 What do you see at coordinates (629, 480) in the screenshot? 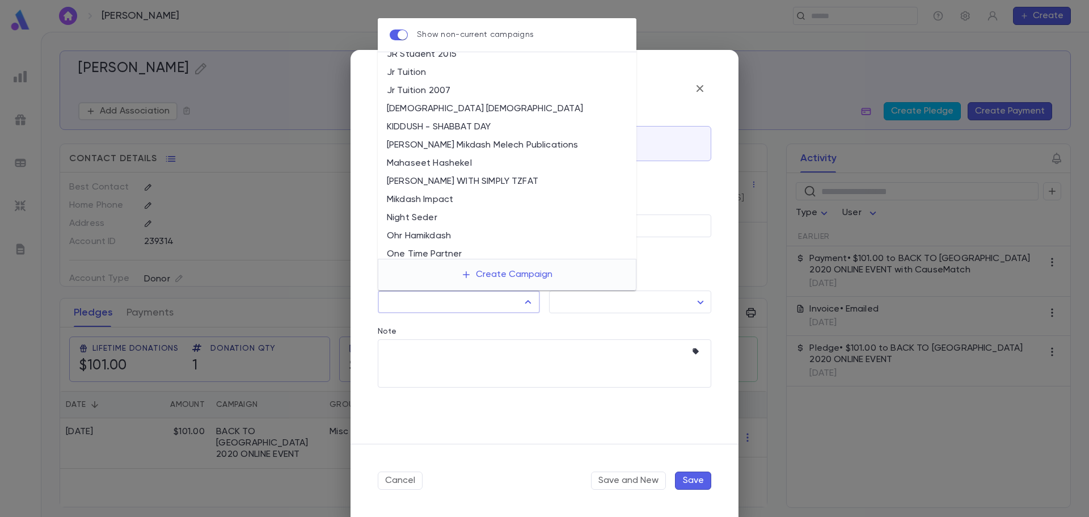
I see `button: Save and New` at bounding box center [629, 480].